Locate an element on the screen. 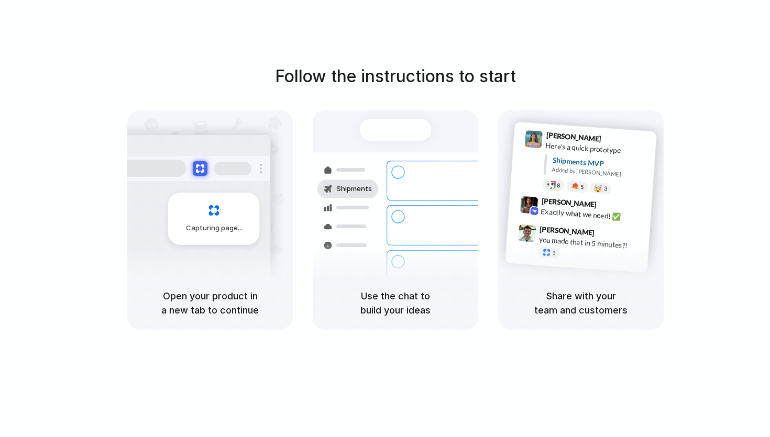  h5: Share with your team and customers is located at coordinates (581, 303).